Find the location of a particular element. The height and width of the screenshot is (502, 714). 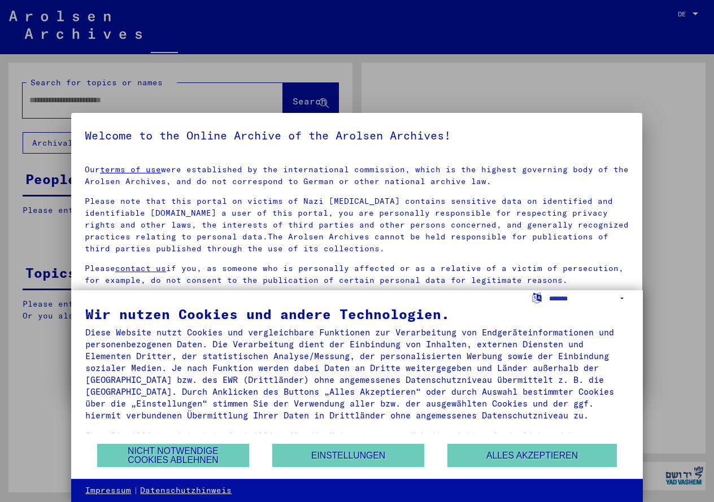

button: Nicht notwendige Cookies ablehnen is located at coordinates (173, 455).